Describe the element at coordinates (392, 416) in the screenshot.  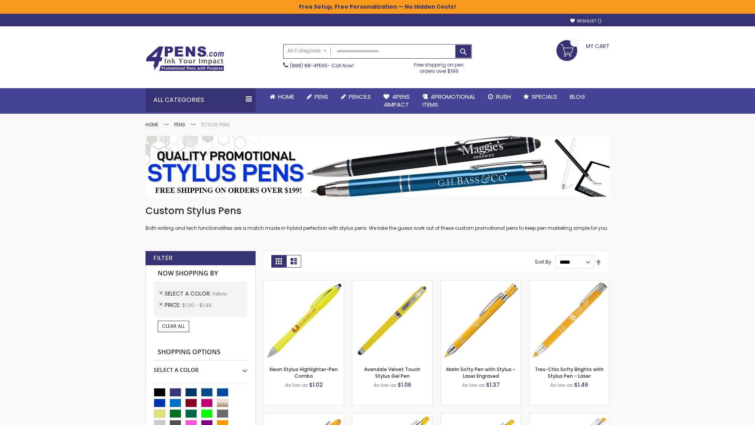
I see `a: Phoenix Softy Brights with Stylus Pen - Laser-Yellow` at that location.